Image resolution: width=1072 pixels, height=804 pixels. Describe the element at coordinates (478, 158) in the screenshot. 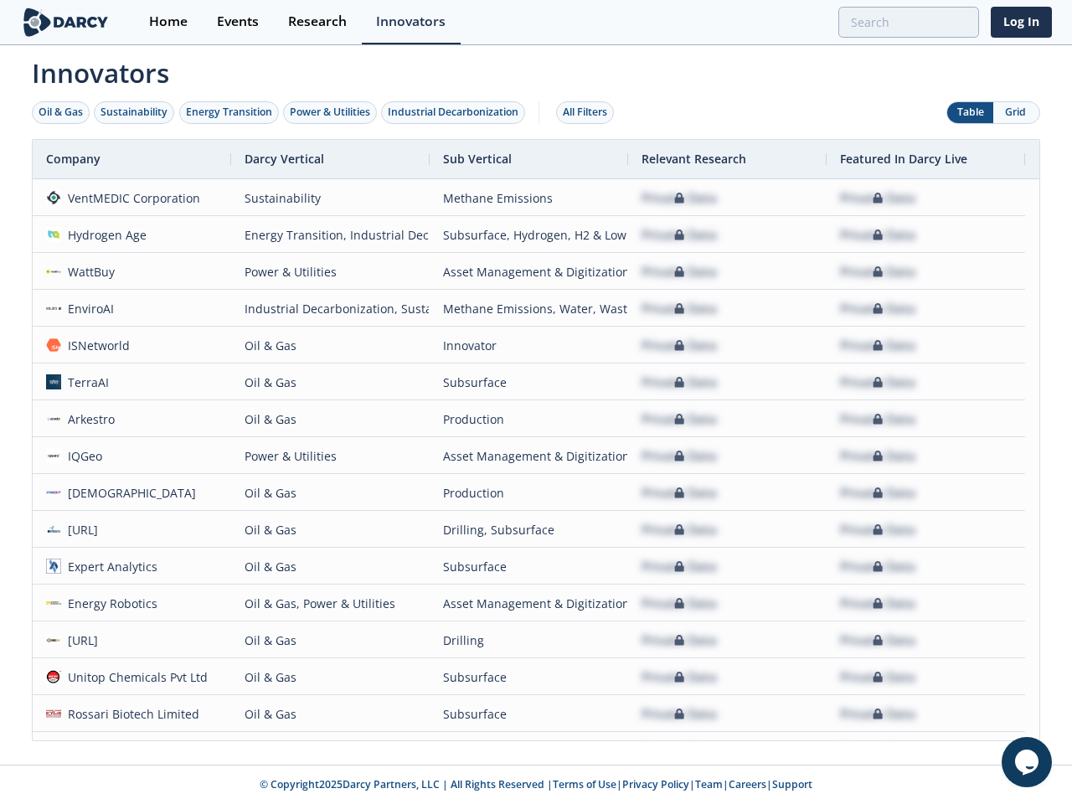

I see `span: Sub Vertical` at that location.